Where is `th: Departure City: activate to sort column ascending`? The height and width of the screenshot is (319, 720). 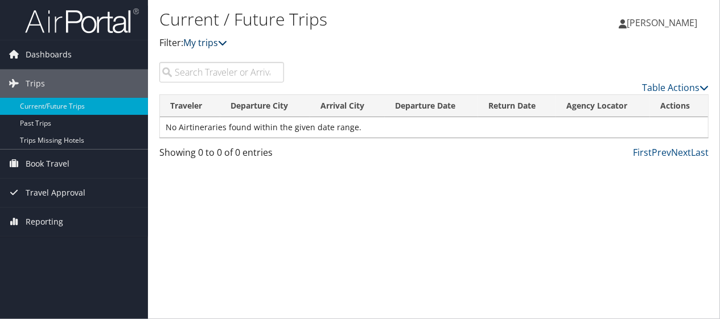
th: Departure City: activate to sort column ascending is located at coordinates (265, 106).